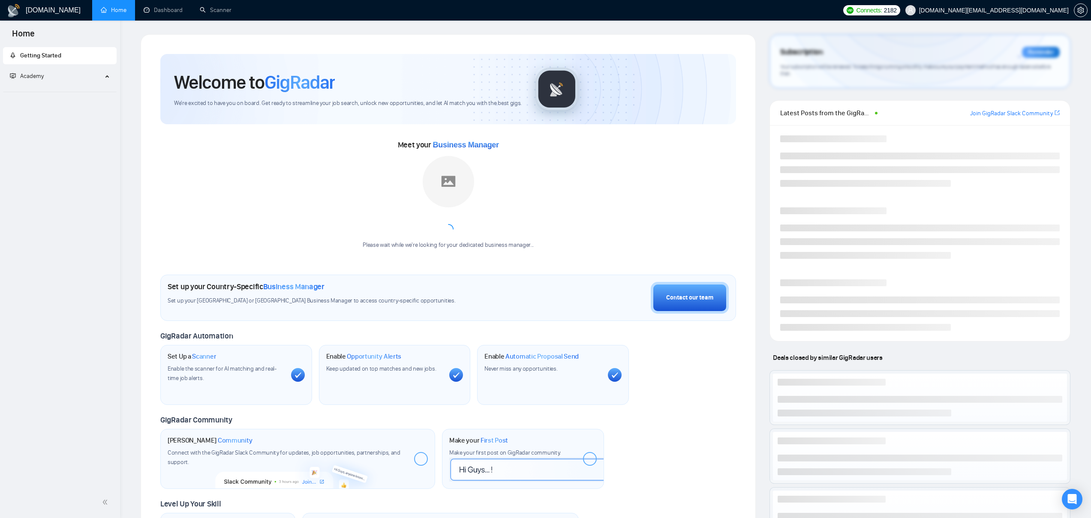  I want to click on li: Academy Homepage, so click(60, 91).